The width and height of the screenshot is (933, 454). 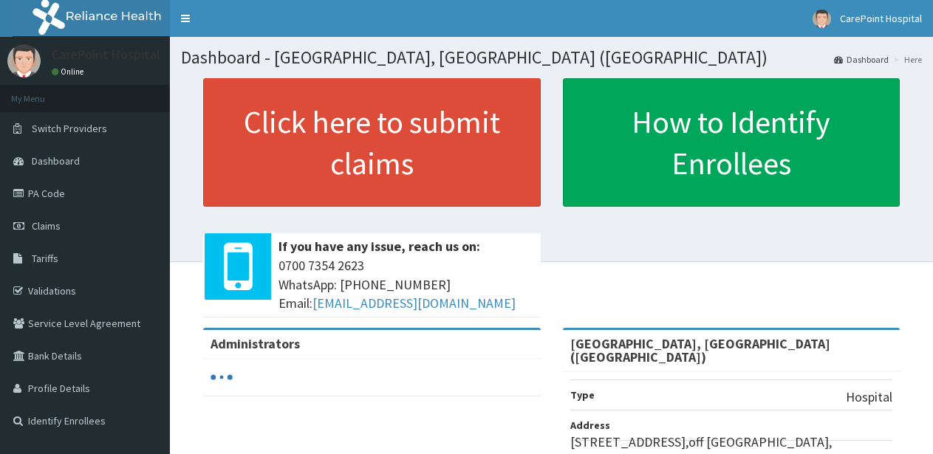 What do you see at coordinates (869, 397) in the screenshot?
I see `p: Hospital` at bounding box center [869, 397].